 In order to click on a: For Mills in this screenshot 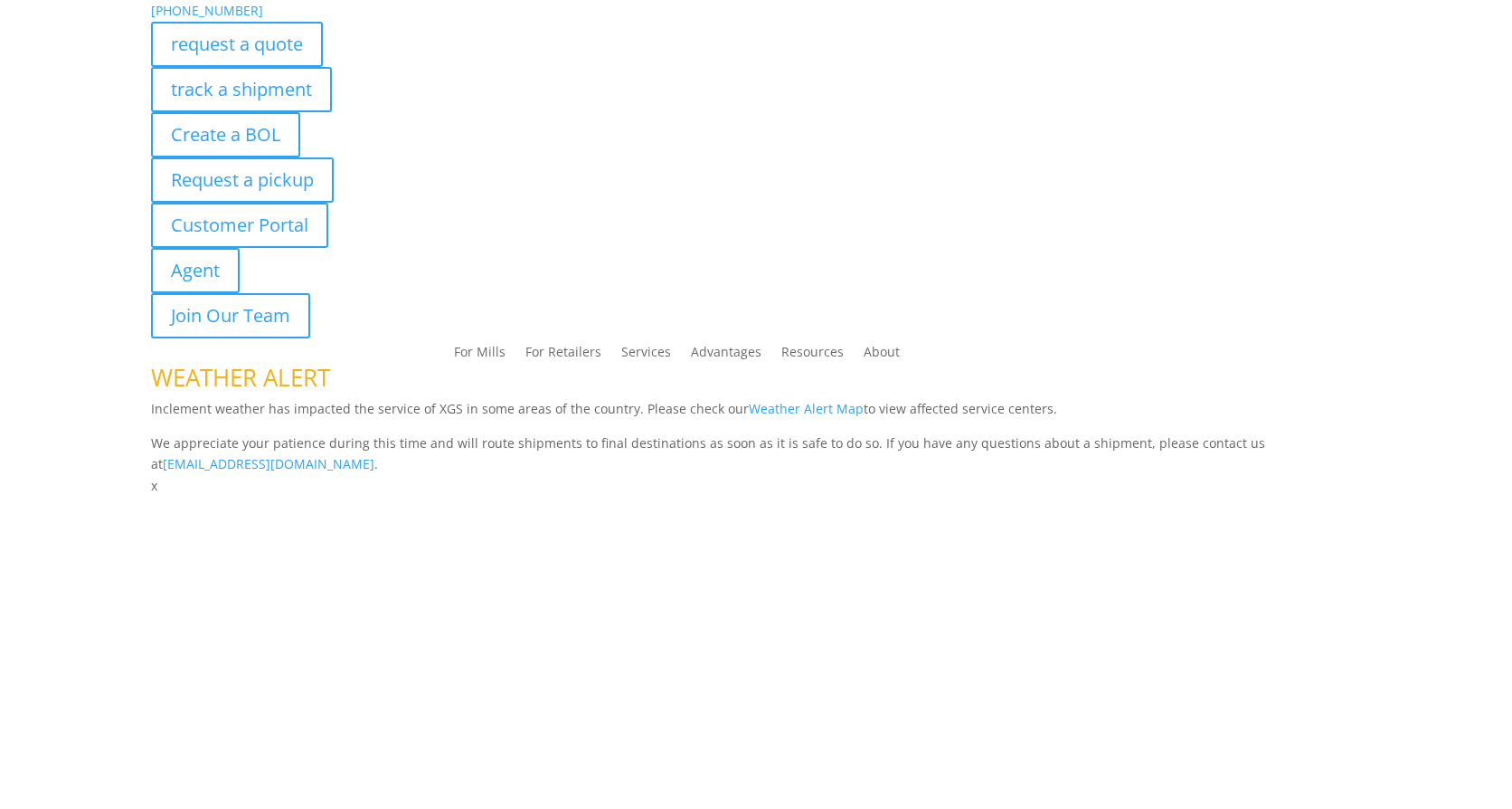, I will do `click(480, 355)`.